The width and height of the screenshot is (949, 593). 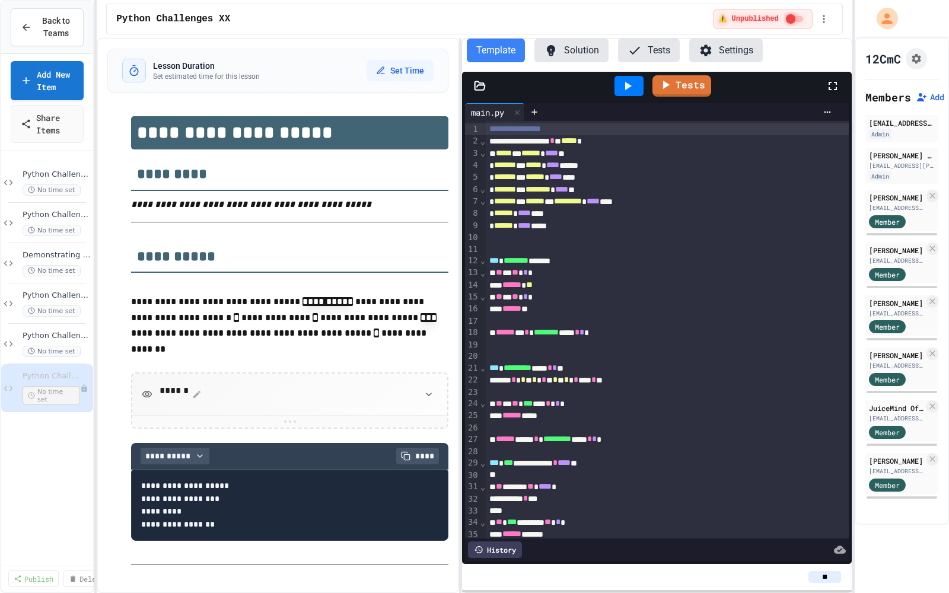 What do you see at coordinates (472, 261) in the screenshot?
I see `div: 12` at bounding box center [472, 261].